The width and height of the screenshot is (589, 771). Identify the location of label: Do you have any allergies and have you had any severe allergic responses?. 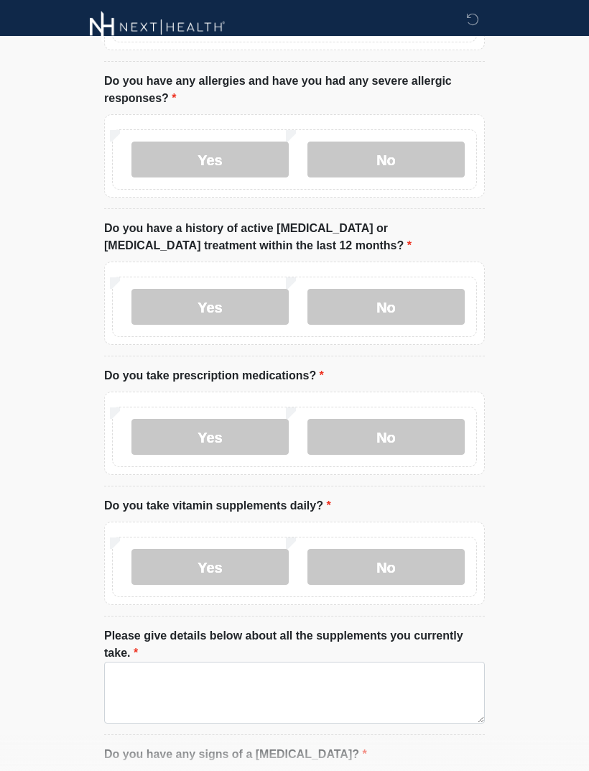
(295, 90).